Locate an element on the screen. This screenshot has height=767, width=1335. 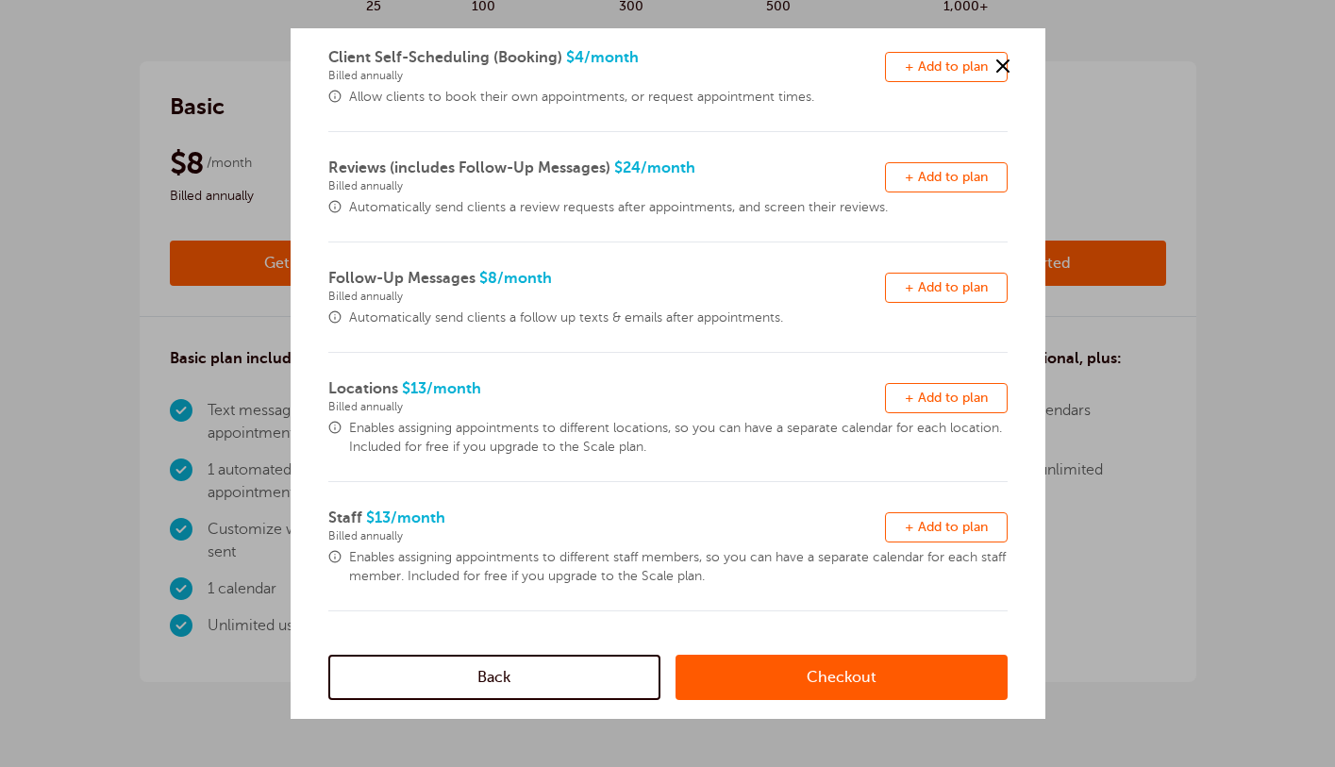
span: Client Self-Scheduling (Booking) is located at coordinates (445, 58).